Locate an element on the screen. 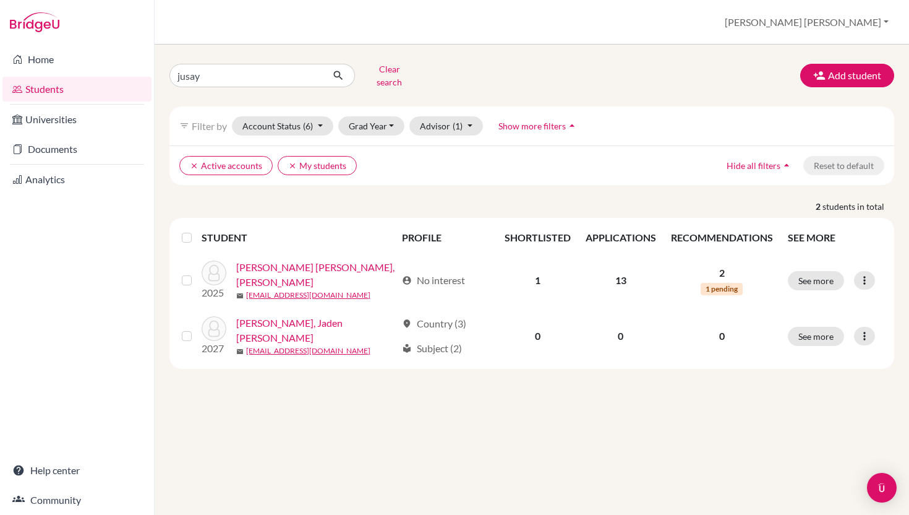  input: Find student by name... is located at coordinates (246, 75).